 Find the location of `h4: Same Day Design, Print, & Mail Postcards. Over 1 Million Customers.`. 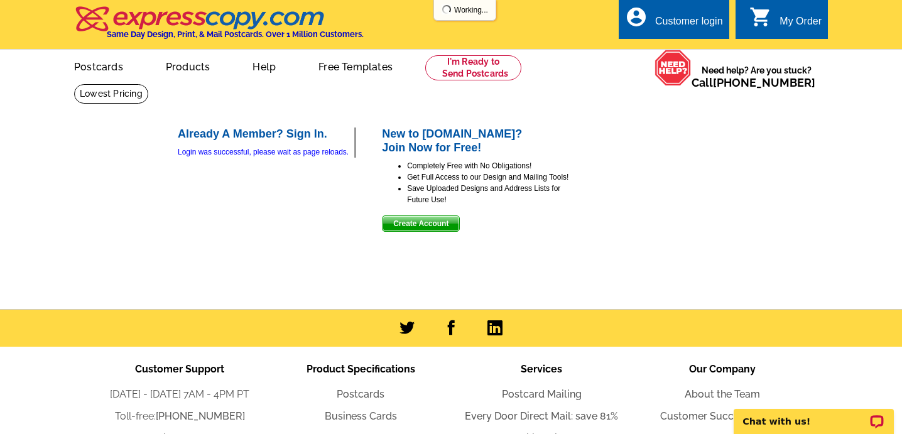

h4: Same Day Design, Print, & Mail Postcards. Over 1 Million Customers. is located at coordinates (235, 34).